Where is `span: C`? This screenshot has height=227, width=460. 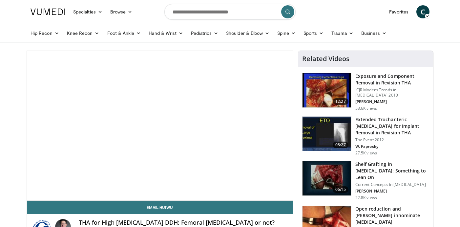 span: C is located at coordinates (423, 12).